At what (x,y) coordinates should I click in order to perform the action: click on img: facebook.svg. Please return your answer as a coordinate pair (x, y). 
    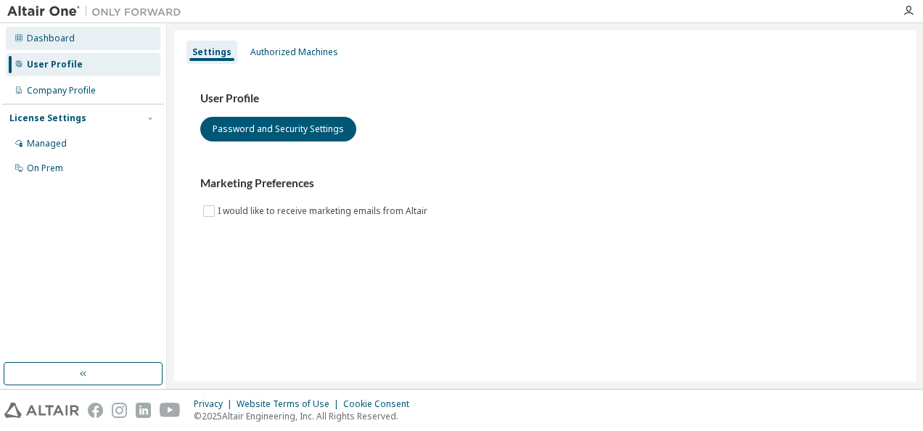
    Looking at the image, I should click on (95, 410).